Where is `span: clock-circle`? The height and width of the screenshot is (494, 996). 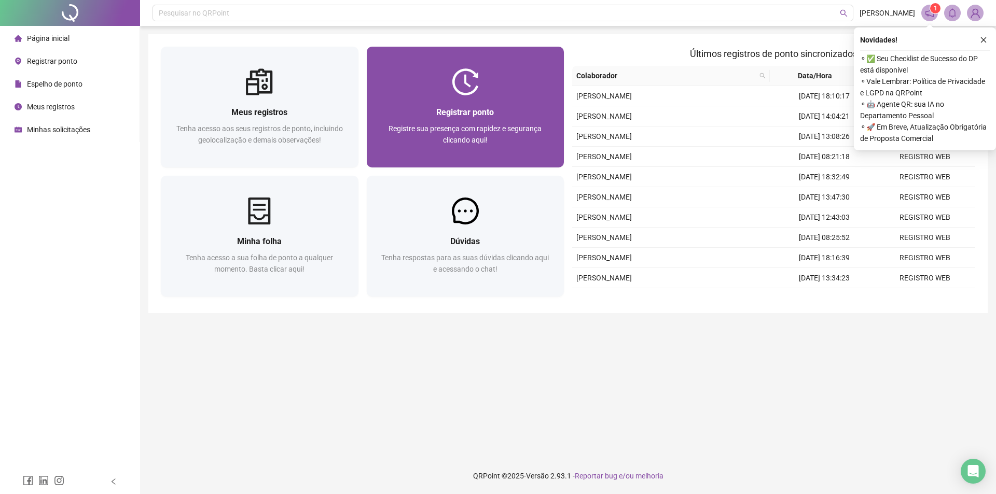
span: clock-circle is located at coordinates (18, 107).